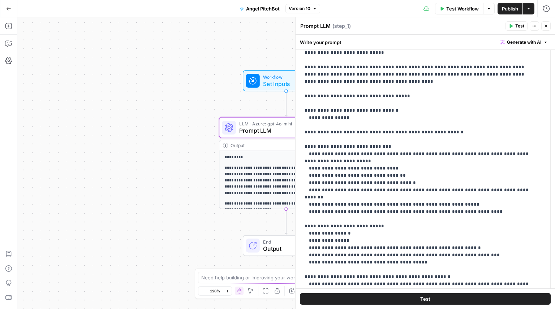 The width and height of the screenshot is (555, 309). What do you see at coordinates (292, 241) in the screenshot?
I see `span: End` at bounding box center [292, 241].